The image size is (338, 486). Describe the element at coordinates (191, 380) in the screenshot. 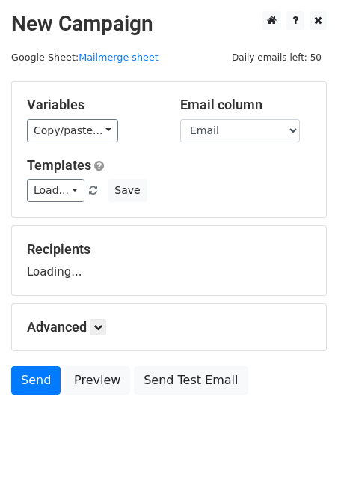

I see `a: Send Test Email` at that location.